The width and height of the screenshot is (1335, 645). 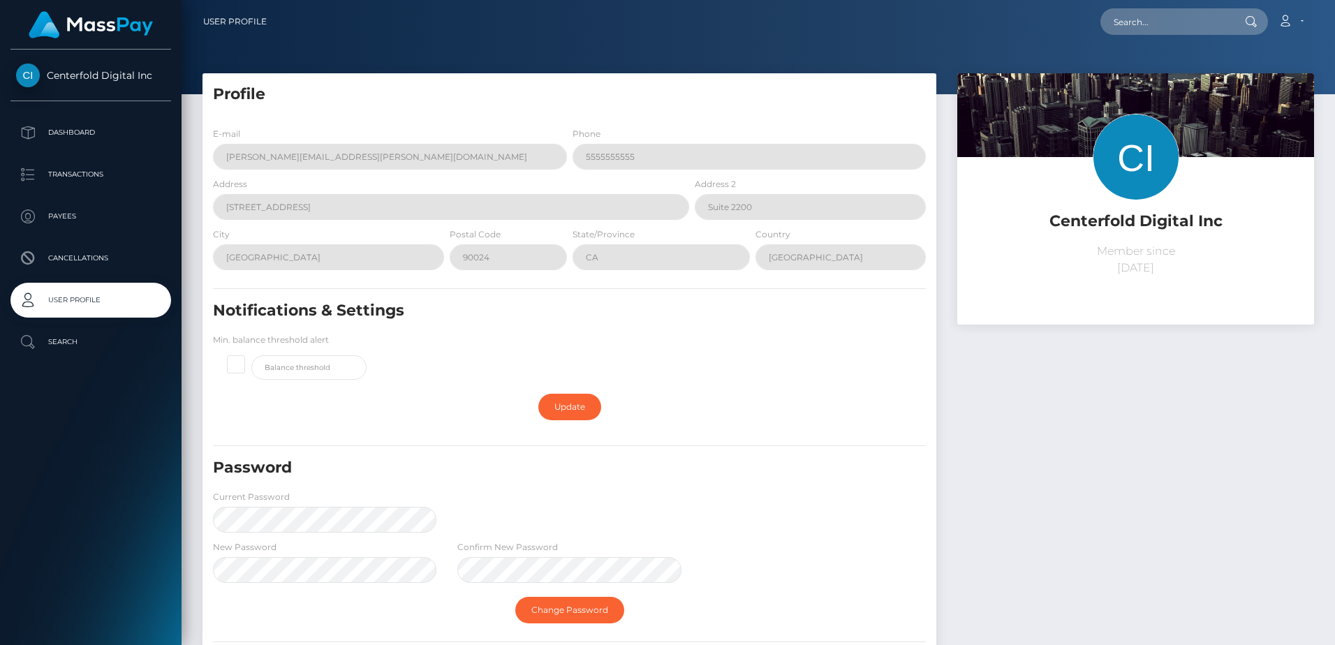 What do you see at coordinates (91, 342) in the screenshot?
I see `a: Search` at bounding box center [91, 342].